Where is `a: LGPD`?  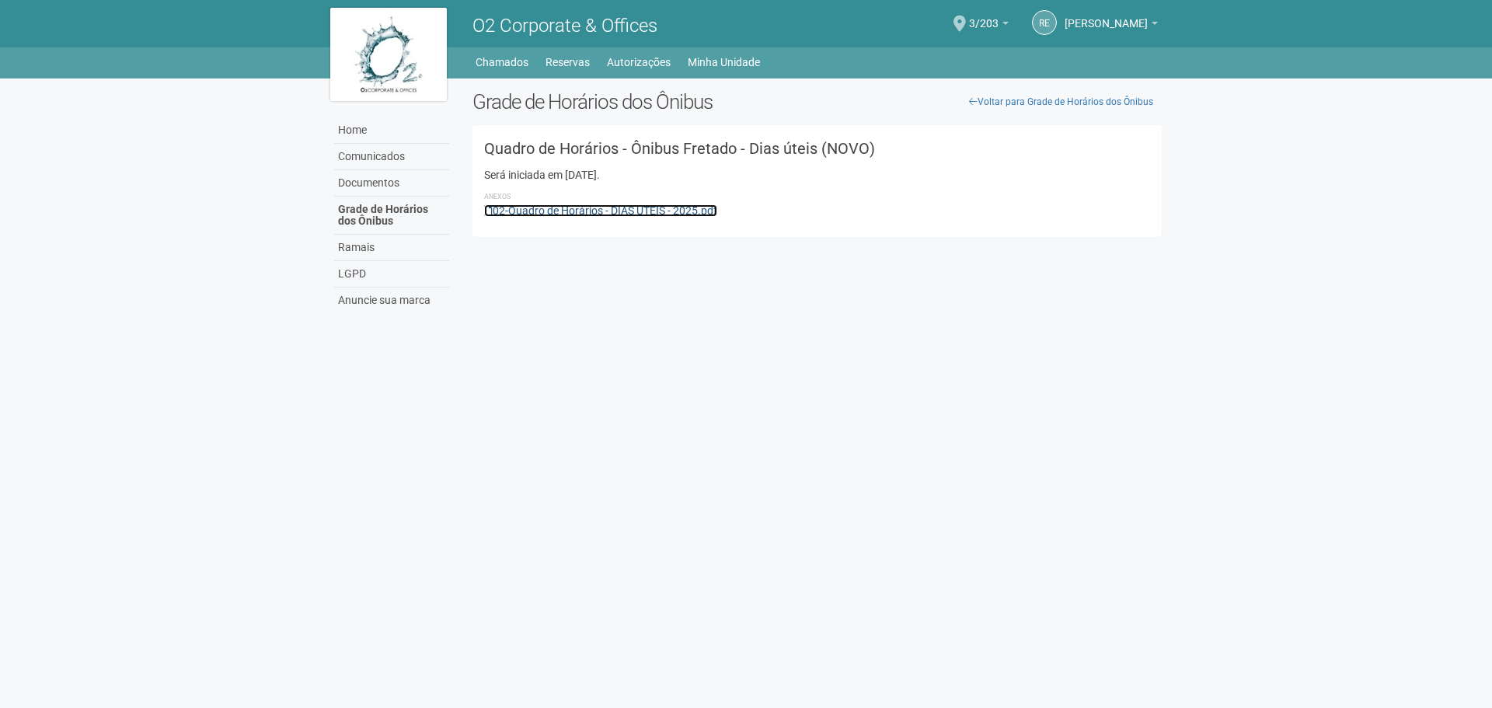 a: LGPD is located at coordinates (392, 274).